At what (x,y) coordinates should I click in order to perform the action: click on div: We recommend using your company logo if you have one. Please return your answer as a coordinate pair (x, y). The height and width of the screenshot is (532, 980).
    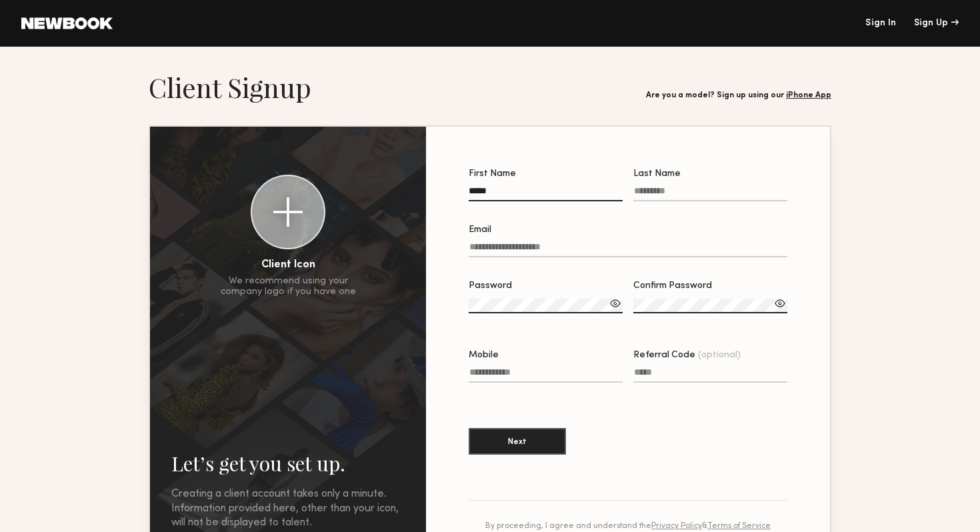
    Looking at the image, I should click on (288, 287).